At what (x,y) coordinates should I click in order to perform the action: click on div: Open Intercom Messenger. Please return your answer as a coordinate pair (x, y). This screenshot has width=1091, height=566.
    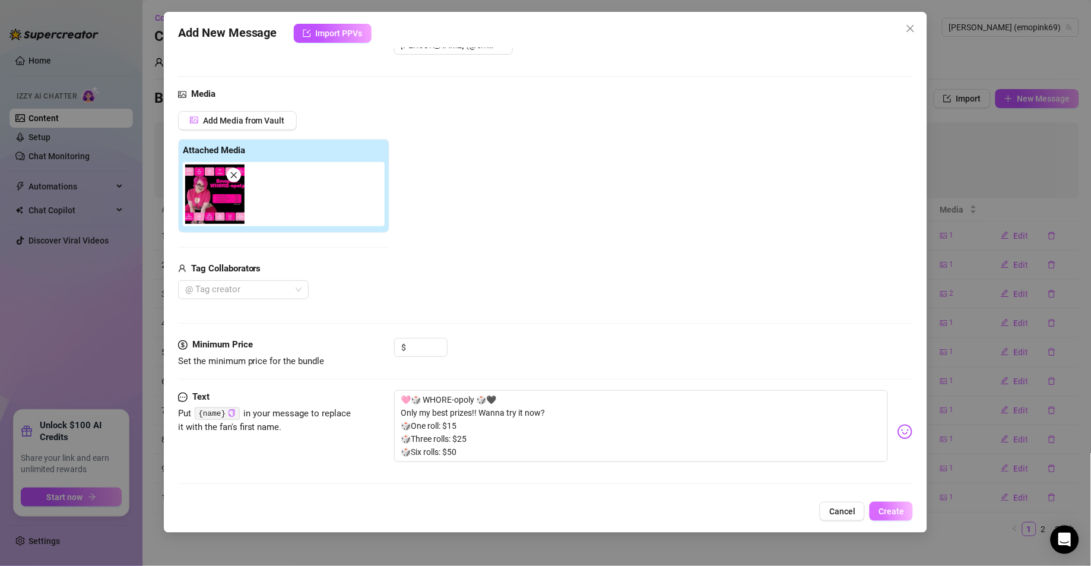
    Looking at the image, I should click on (1065, 539).